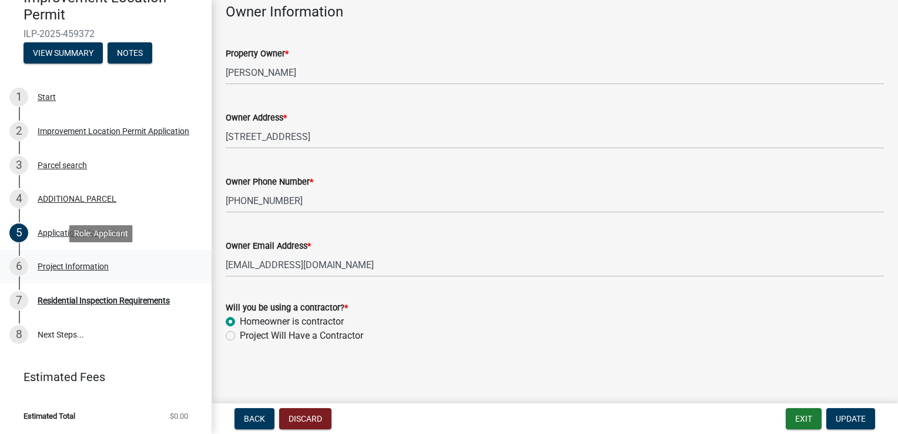 The height and width of the screenshot is (434, 898). I want to click on div: 3, so click(19, 165).